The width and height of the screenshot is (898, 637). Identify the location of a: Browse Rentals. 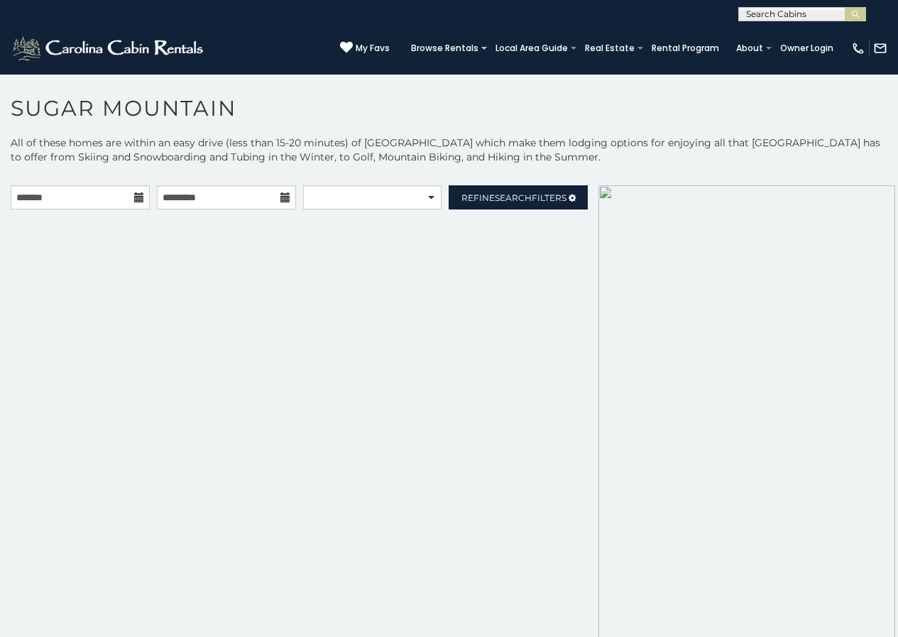
(445, 48).